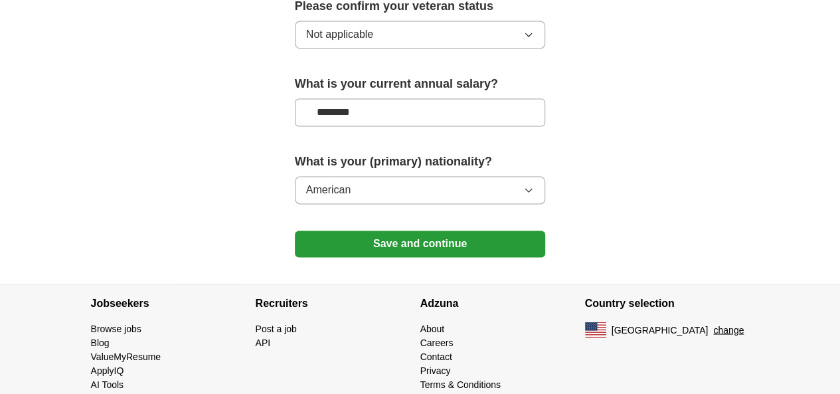  What do you see at coordinates (263, 342) in the screenshot?
I see `a: API` at bounding box center [263, 342].